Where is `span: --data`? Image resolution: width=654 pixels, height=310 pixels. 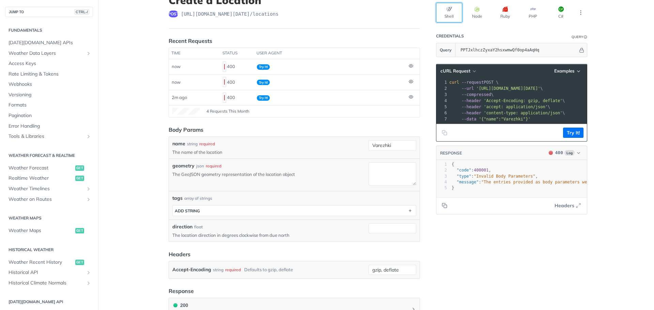
span: --data is located at coordinates (469, 119).